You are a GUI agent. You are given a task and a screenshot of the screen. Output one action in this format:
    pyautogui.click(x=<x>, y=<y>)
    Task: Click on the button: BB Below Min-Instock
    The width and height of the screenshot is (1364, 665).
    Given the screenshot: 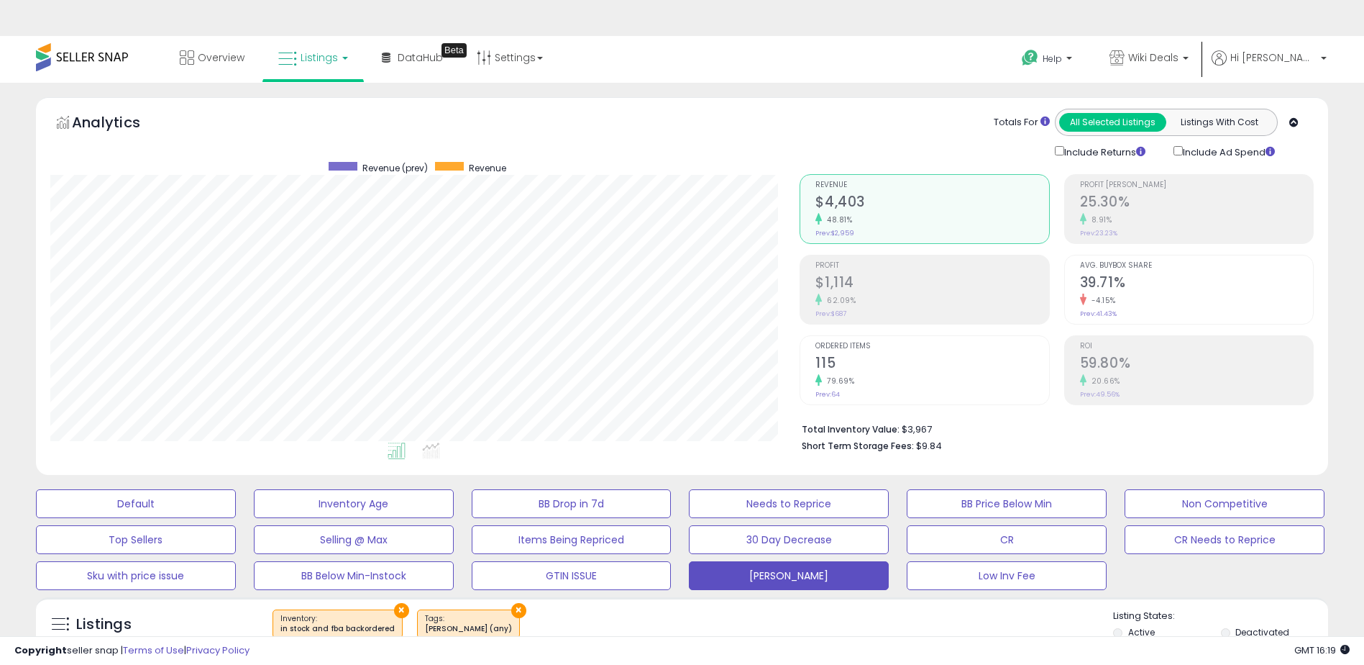 What is the action you would take?
    pyautogui.click(x=354, y=575)
    